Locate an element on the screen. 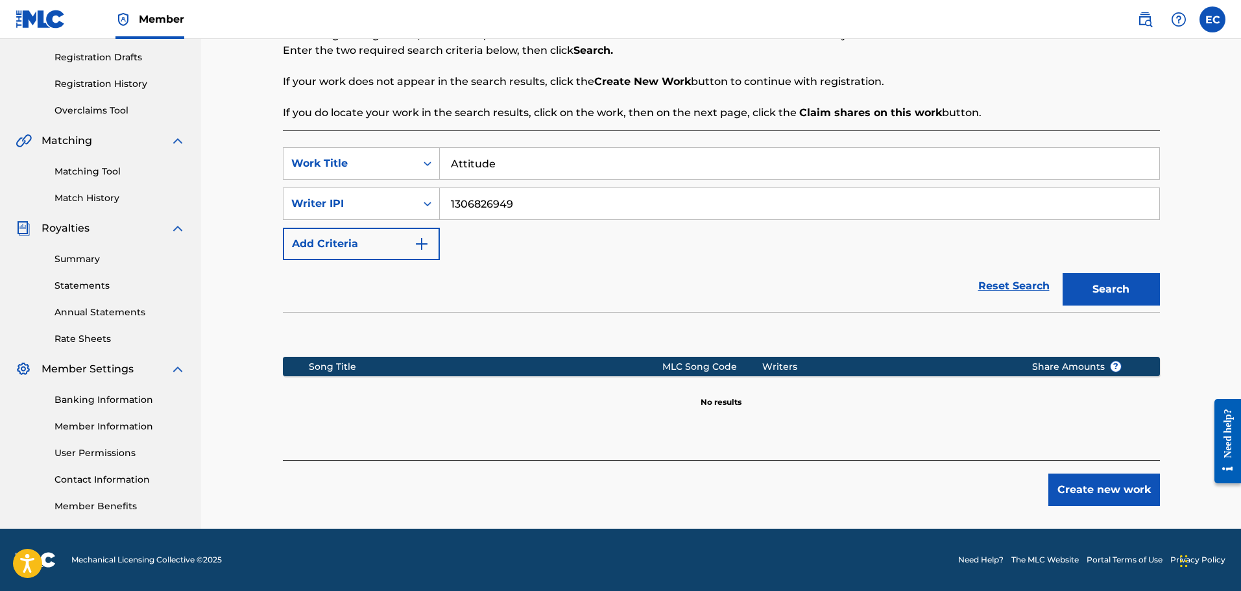  div: Need help? is located at coordinates (23, 44).